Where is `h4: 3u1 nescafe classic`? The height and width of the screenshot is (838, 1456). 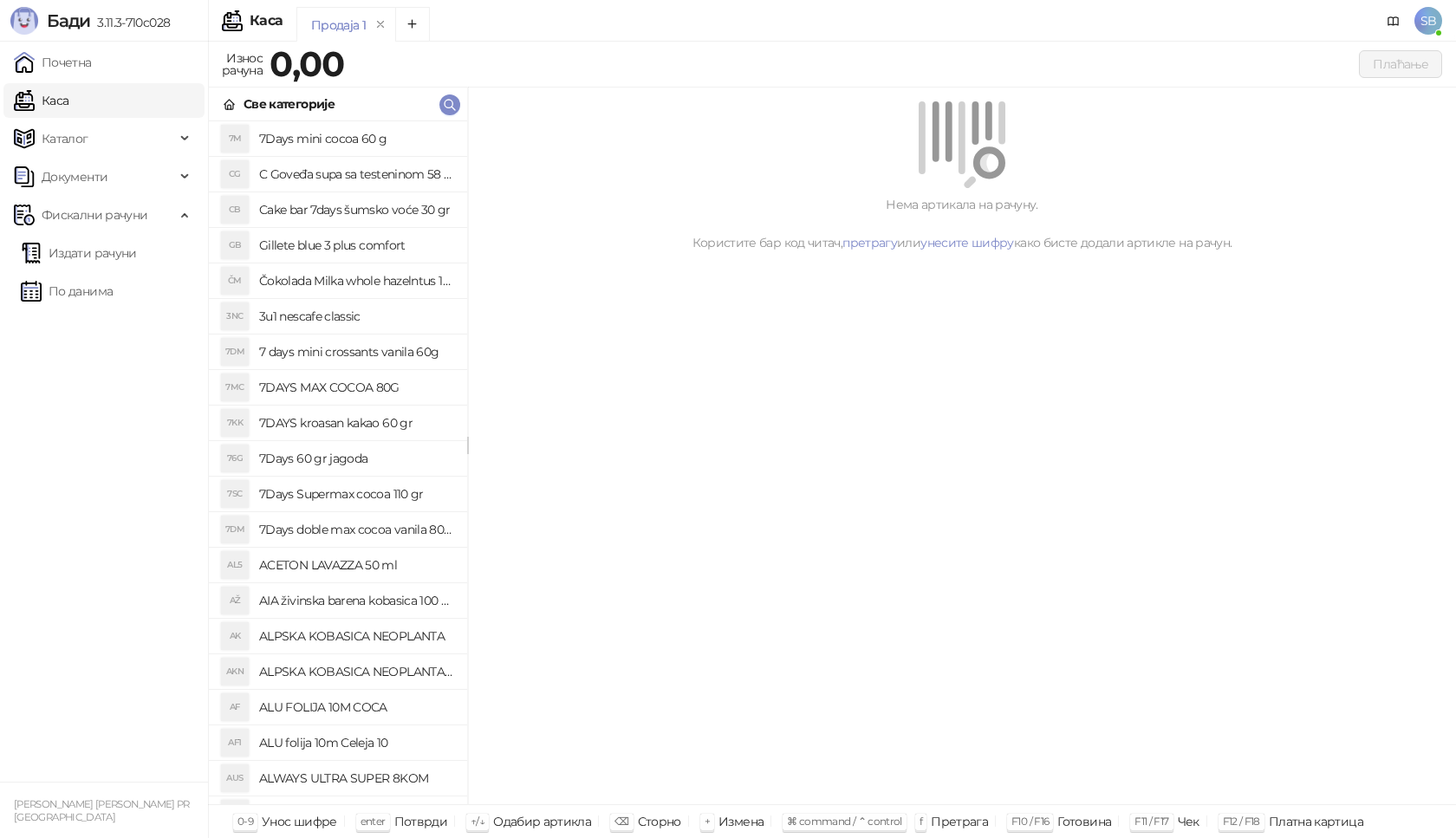
h4: 3u1 nescafe classic is located at coordinates (356, 316).